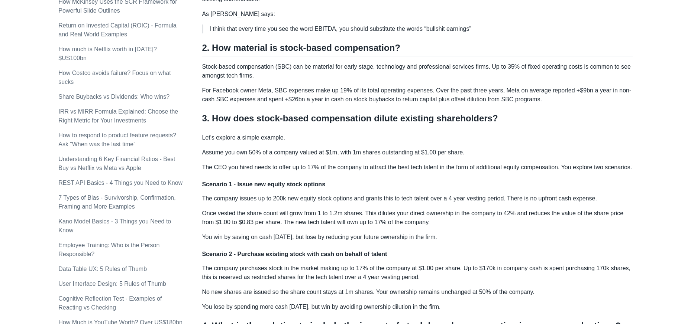 This screenshot has height=324, width=691. I want to click on a: How Costco avoids failure? Focus on what sucks, so click(114, 77).